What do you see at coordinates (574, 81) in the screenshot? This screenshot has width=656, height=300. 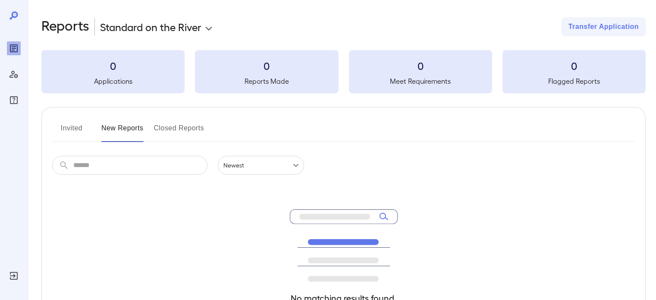 I see `h5: Flagged Reports` at bounding box center [574, 81].